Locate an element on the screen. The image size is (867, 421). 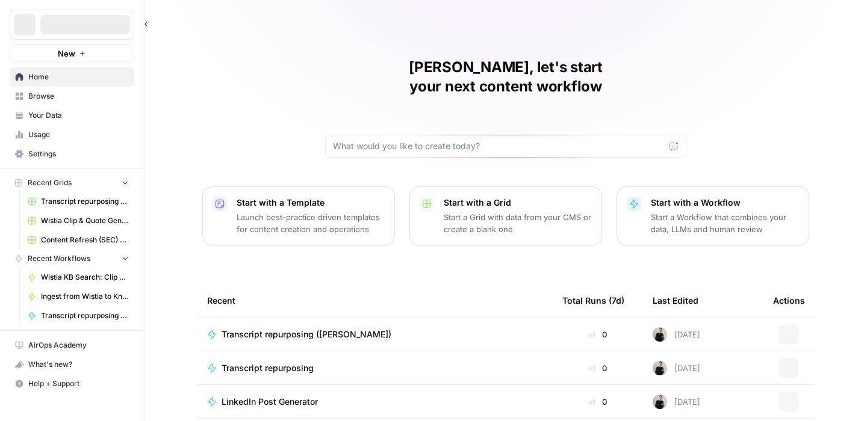
a: Home is located at coordinates (72, 77).